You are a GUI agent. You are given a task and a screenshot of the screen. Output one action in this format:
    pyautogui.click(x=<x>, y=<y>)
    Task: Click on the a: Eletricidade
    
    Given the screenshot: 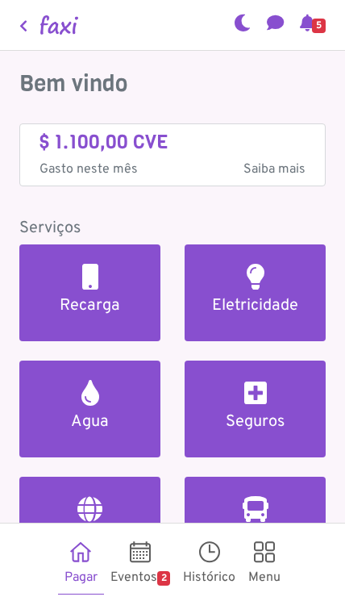 What is the action you would take?
    pyautogui.click(x=255, y=293)
    